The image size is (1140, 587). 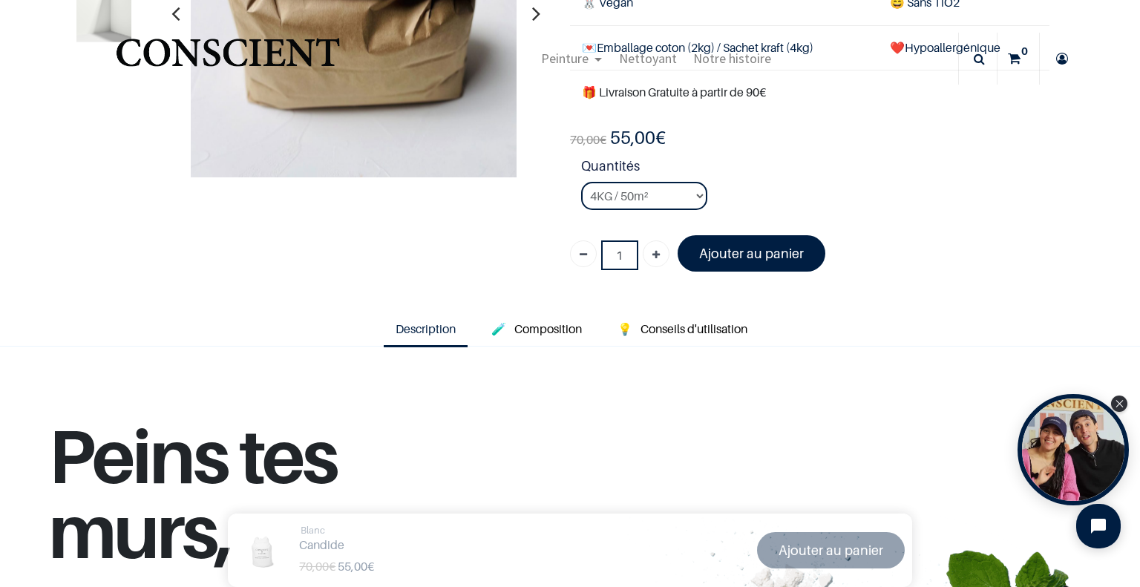 I want to click on a: Ajouter, so click(x=656, y=254).